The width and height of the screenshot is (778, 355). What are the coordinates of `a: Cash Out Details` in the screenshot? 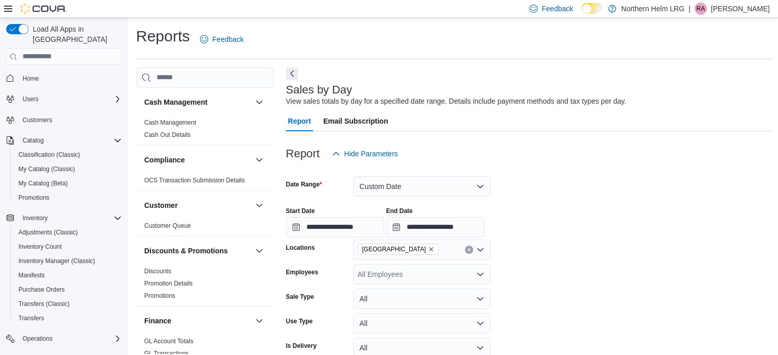 It's located at (167, 135).